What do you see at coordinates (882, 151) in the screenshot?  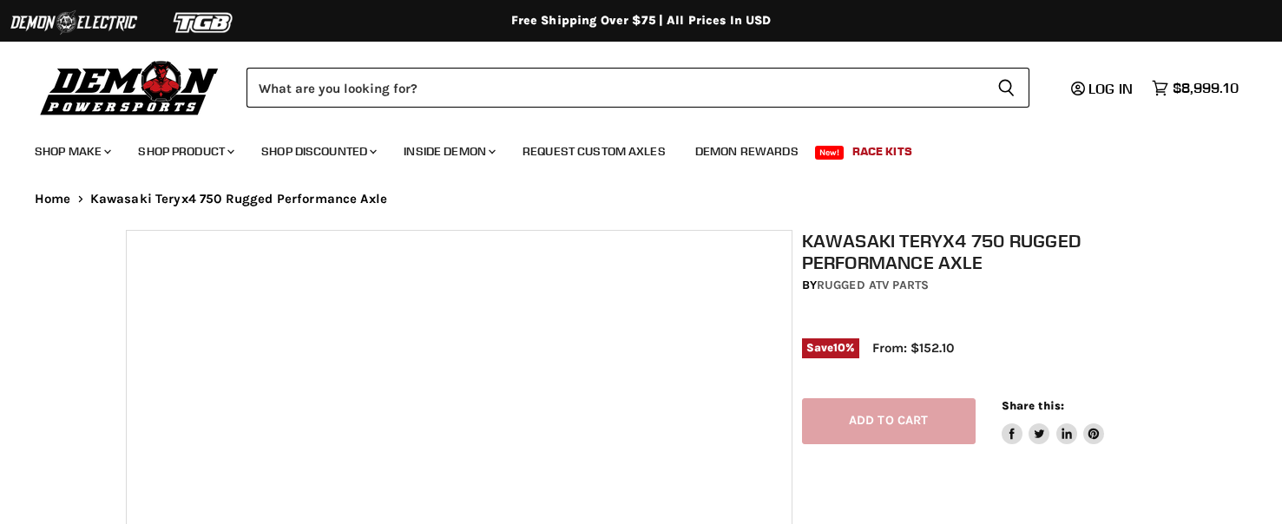 I see `a: Race Kits` at bounding box center [882, 151].